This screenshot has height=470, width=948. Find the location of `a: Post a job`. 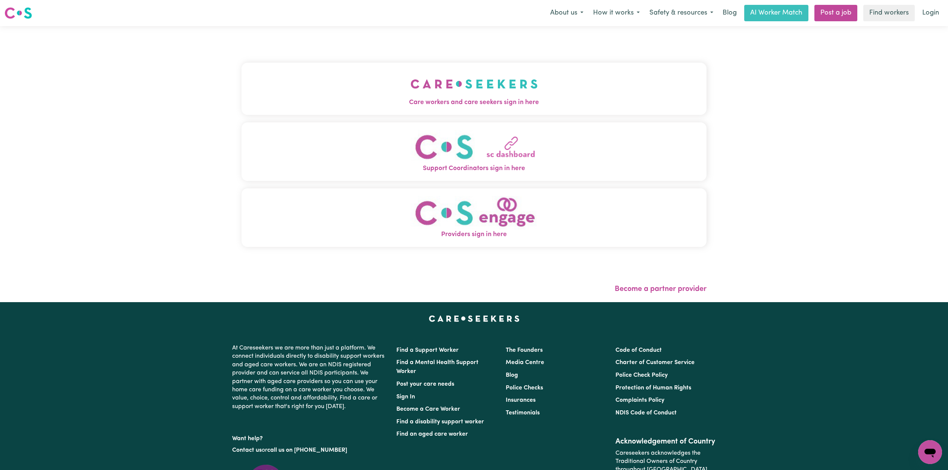

a: Post a job is located at coordinates (836, 13).